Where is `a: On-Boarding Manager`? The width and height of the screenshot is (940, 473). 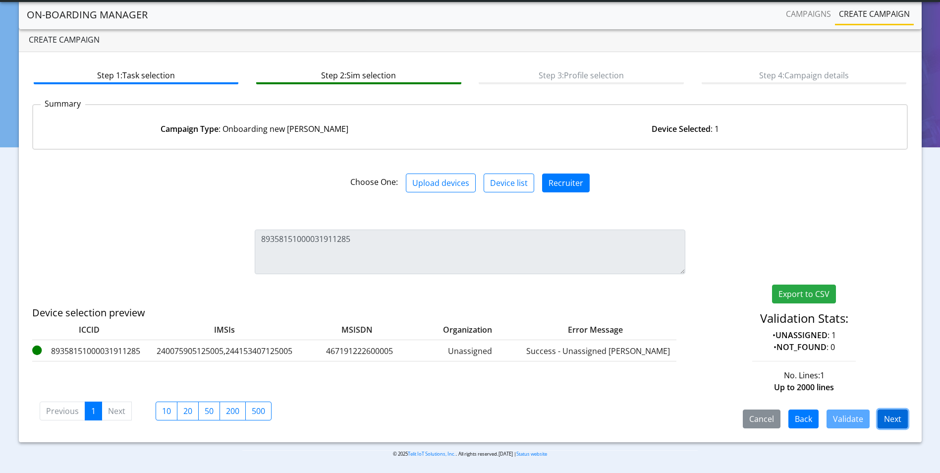
a: On-Boarding Manager is located at coordinates (87, 15).